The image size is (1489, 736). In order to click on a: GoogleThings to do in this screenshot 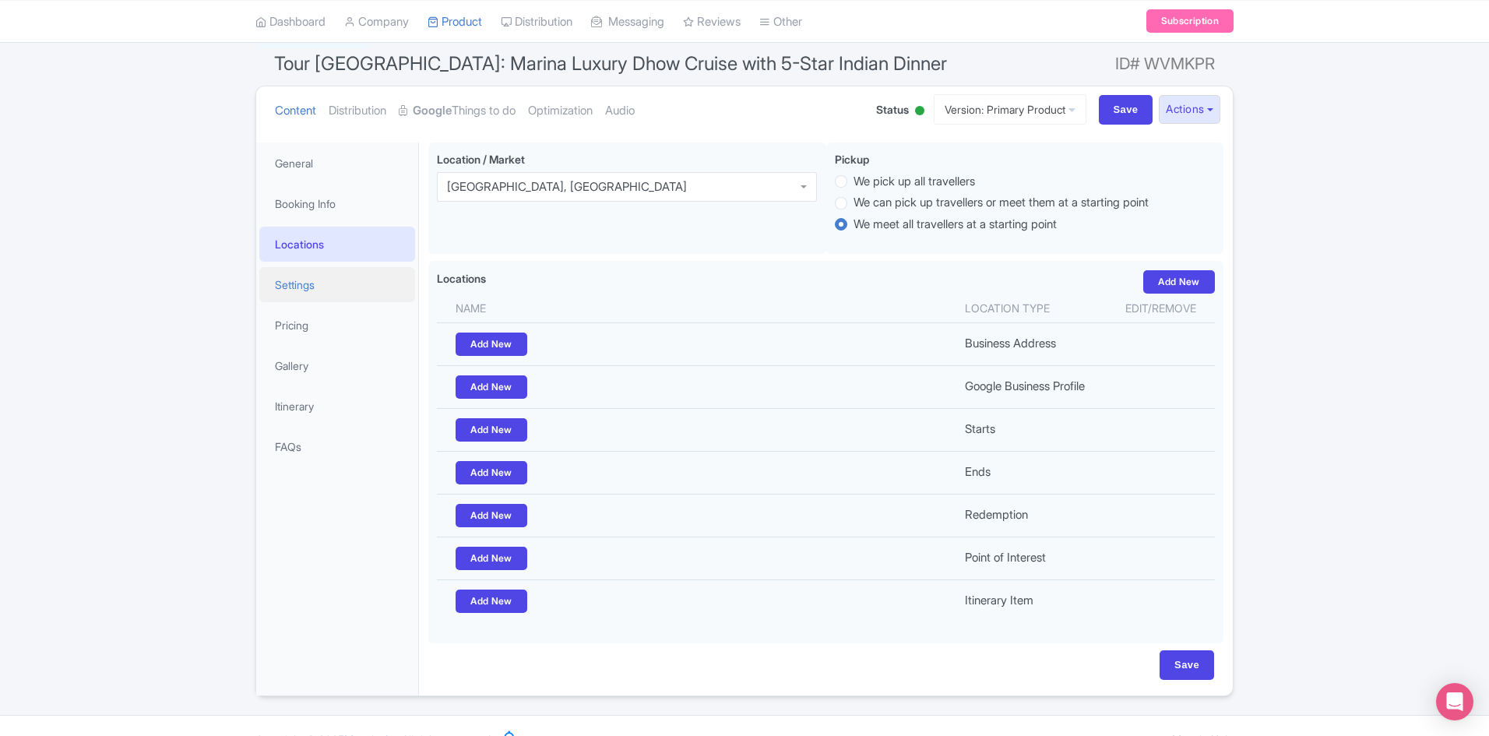, I will do `click(457, 111)`.